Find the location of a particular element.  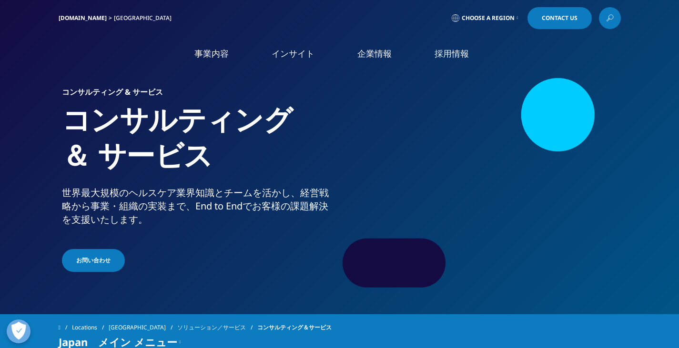

h6: コンサルティング & サービス is located at coordinates (199, 95).